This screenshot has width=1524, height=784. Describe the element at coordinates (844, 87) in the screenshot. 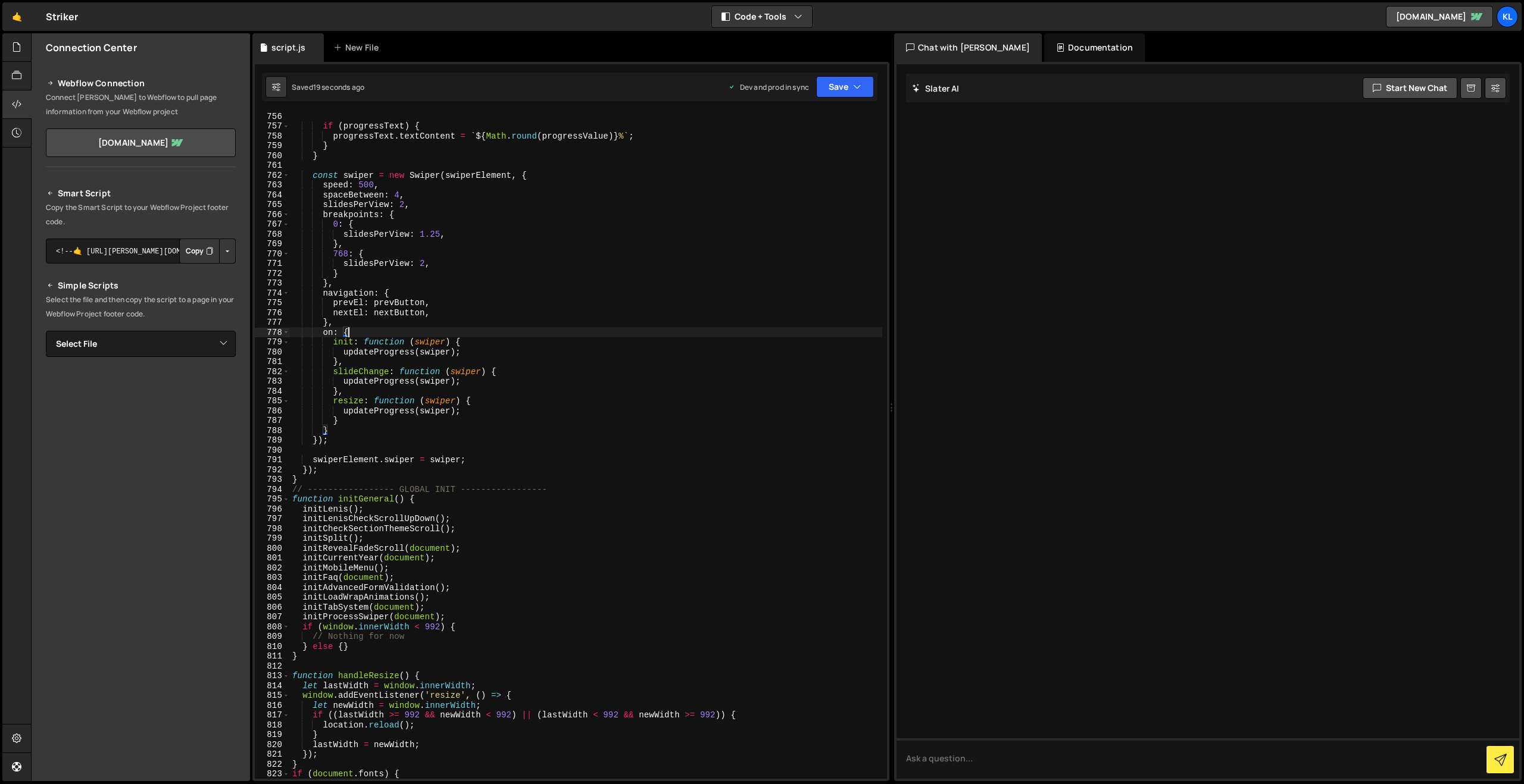

I see `button: Save` at that location.